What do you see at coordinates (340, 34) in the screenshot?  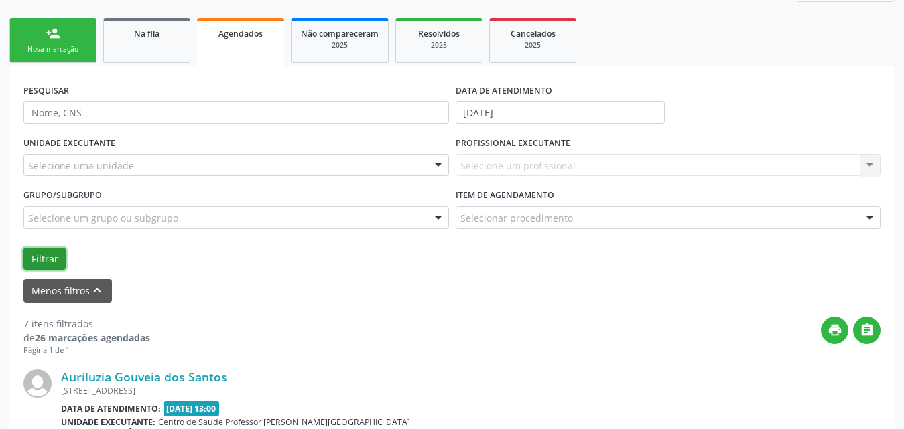 I see `span: Não compareceram` at bounding box center [340, 34].